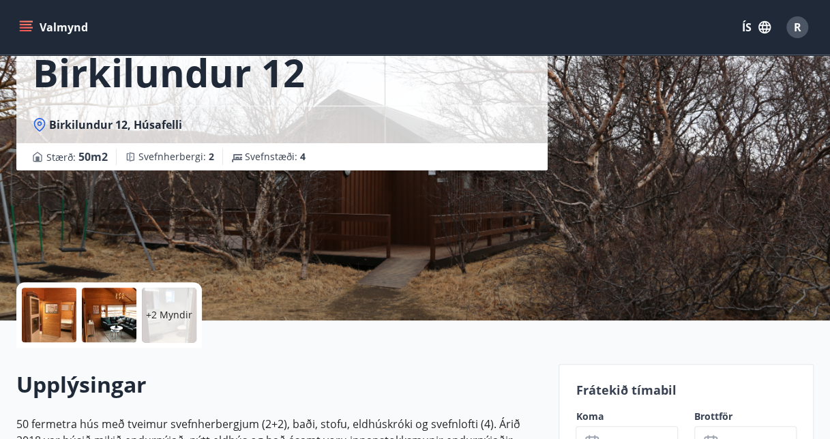  Describe the element at coordinates (745, 417) in the screenshot. I see `label: Brottför` at that location.